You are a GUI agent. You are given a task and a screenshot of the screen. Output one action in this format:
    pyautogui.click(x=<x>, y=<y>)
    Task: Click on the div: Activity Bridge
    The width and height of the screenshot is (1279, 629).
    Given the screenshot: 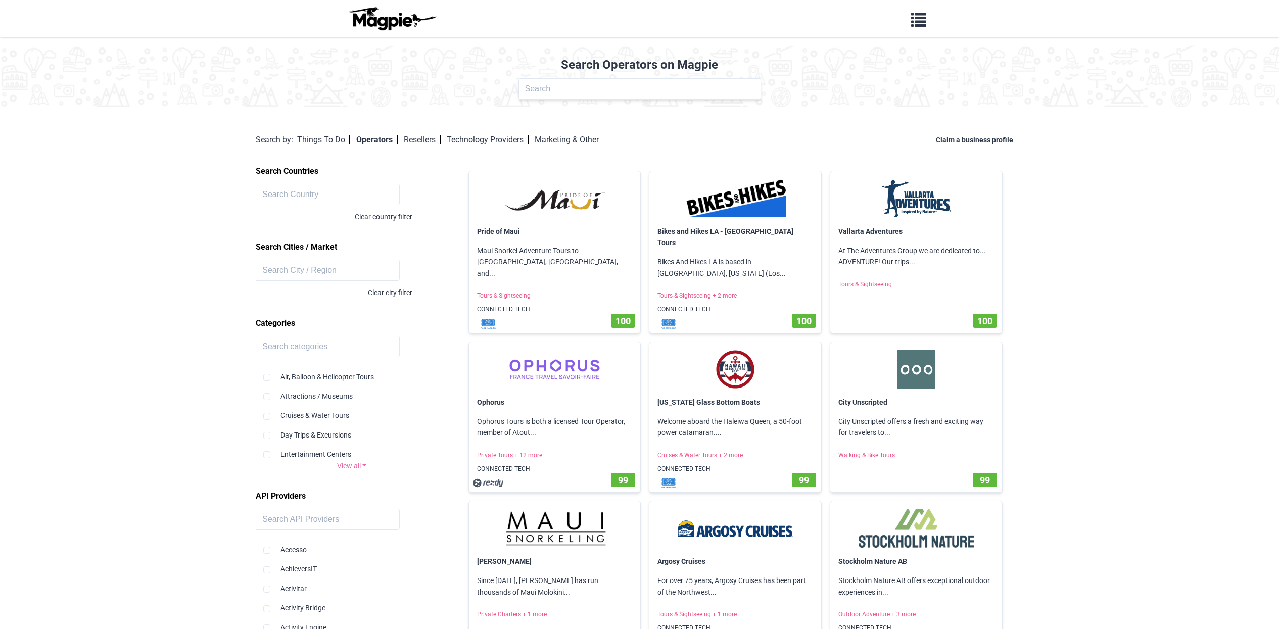 What is the action you would take?
    pyautogui.click(x=352, y=604)
    